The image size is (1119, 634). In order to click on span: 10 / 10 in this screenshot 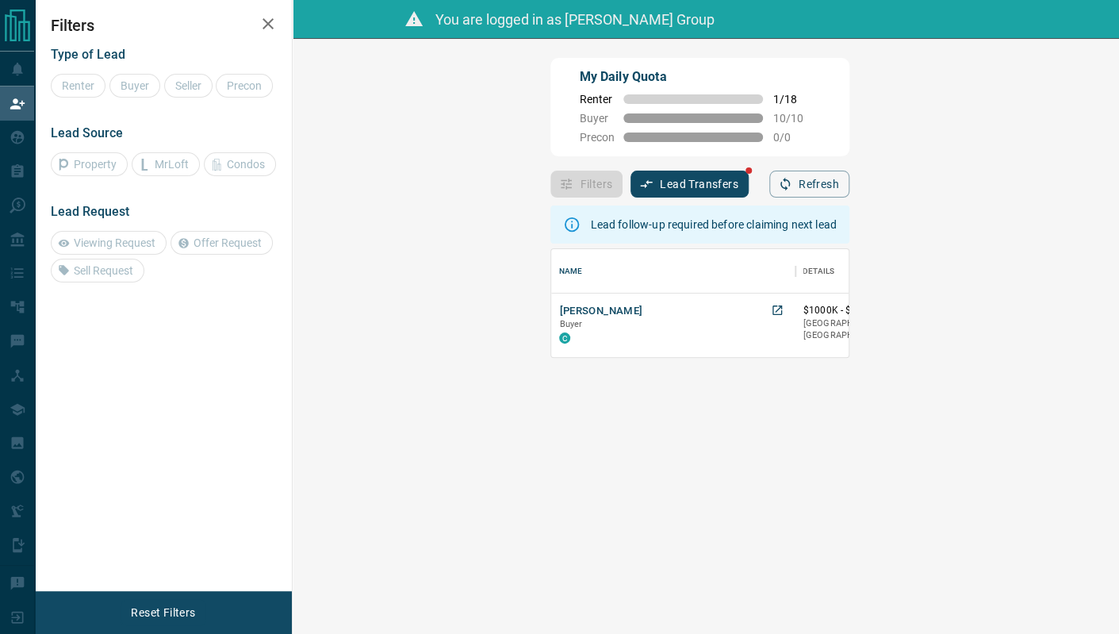, I will do `click(790, 118)`.